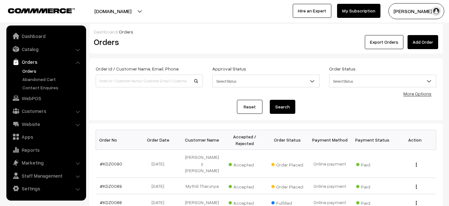 The image size is (449, 206). What do you see at coordinates (202, 140) in the screenshot?
I see `th: Customer Name` at bounding box center [202, 140].